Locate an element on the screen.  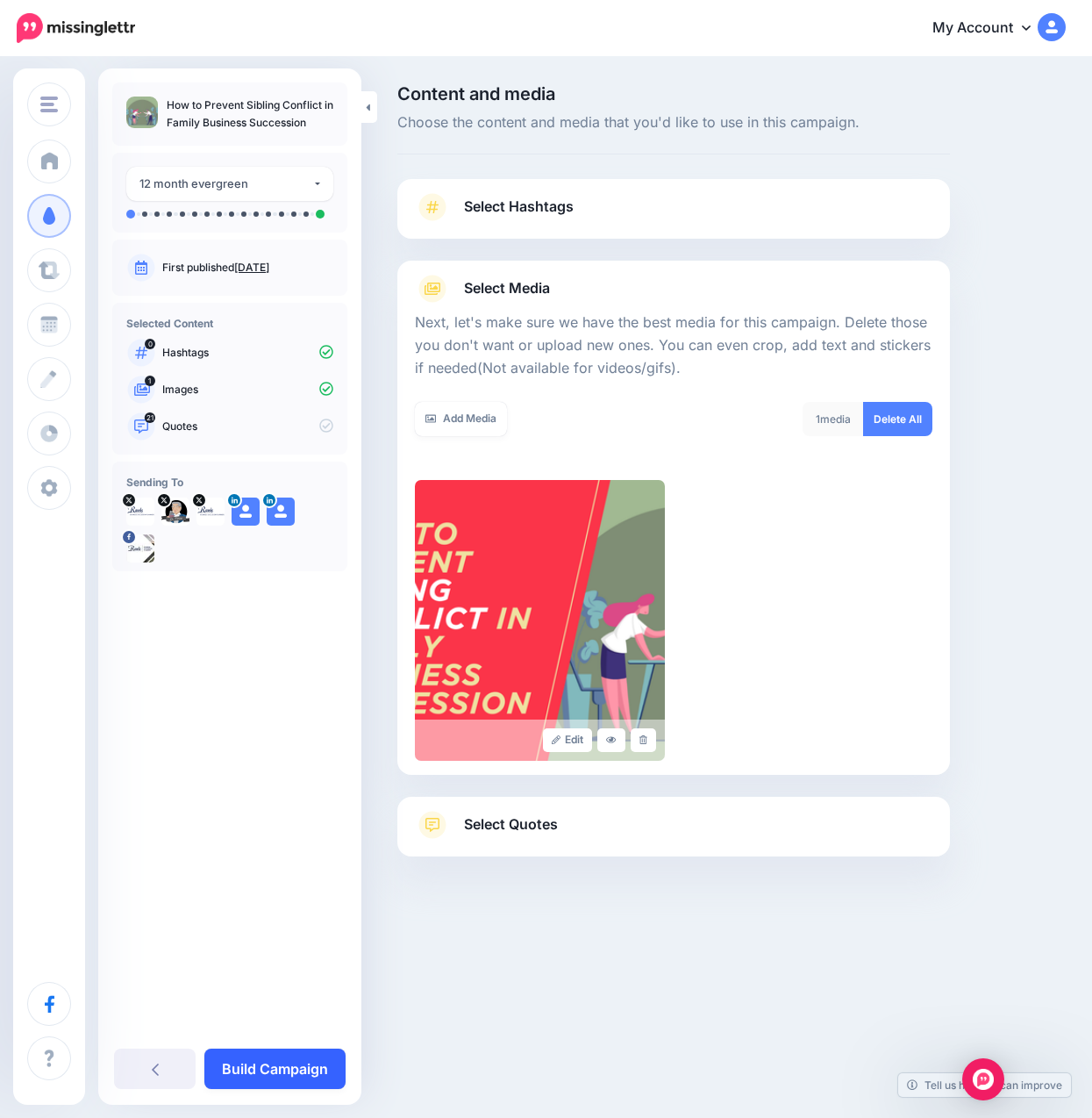
div: 12 month evergreen is located at coordinates (225, 183).